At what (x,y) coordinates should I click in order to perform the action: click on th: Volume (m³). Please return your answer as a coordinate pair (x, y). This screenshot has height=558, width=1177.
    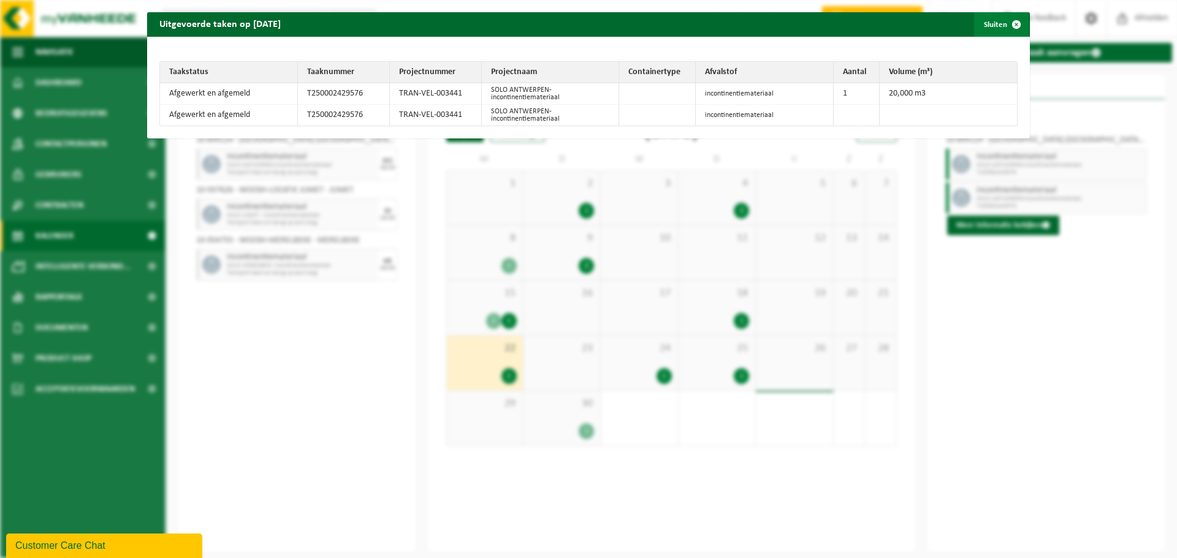
    Looking at the image, I should click on (948, 72).